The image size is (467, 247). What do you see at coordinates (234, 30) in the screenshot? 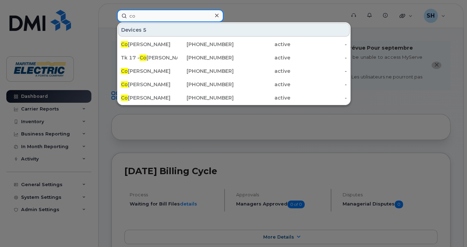
I see `div: Devices` at bounding box center [234, 30].